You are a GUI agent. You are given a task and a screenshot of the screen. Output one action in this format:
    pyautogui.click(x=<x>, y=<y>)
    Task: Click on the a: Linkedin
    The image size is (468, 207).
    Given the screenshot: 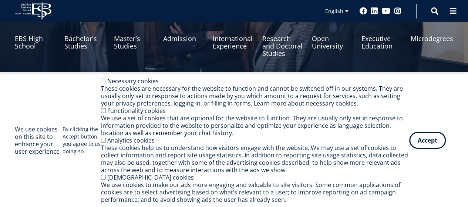 What is the action you would take?
    pyautogui.click(x=375, y=11)
    